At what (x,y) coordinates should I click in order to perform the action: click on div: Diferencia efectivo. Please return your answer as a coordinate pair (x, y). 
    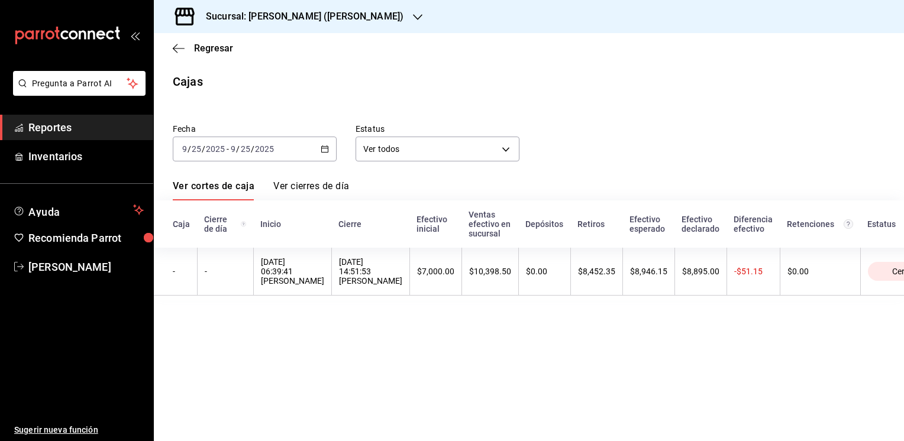
    Looking at the image, I should click on (753, 224).